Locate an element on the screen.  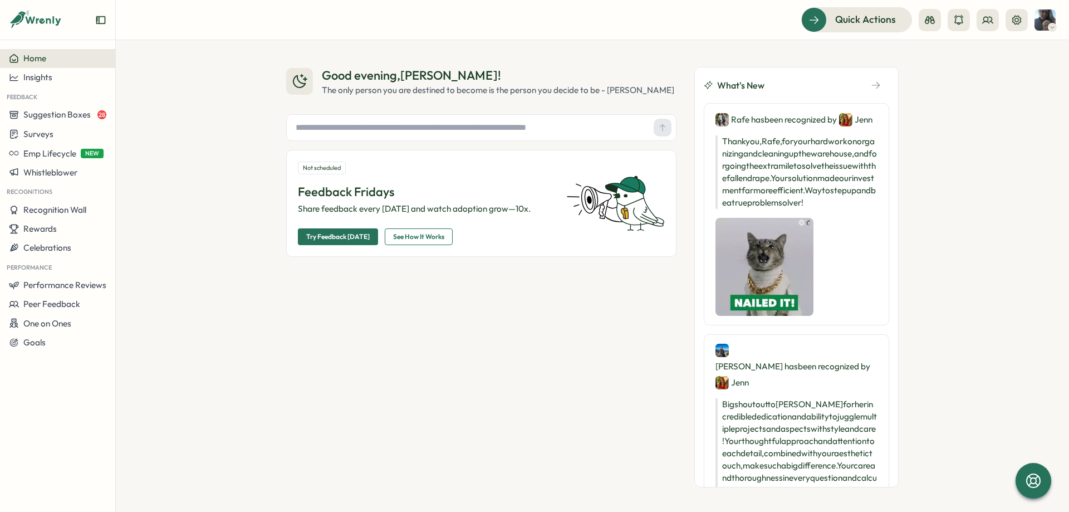
span: Recognition Wall is located at coordinates (55, 209).